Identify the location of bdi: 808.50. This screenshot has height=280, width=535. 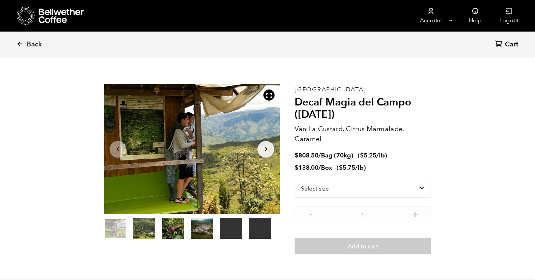
(306, 155).